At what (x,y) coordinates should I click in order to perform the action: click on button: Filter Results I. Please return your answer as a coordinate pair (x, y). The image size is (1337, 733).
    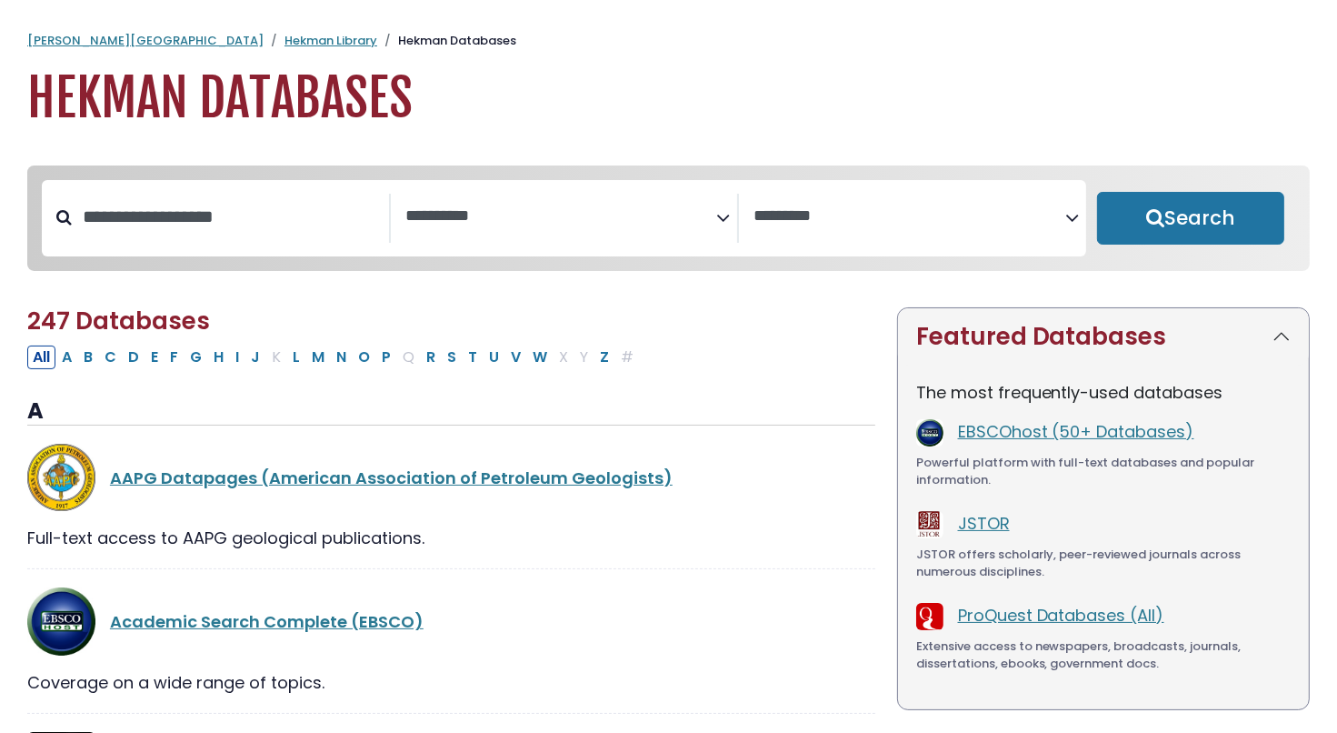
    Looking at the image, I should click on (237, 357).